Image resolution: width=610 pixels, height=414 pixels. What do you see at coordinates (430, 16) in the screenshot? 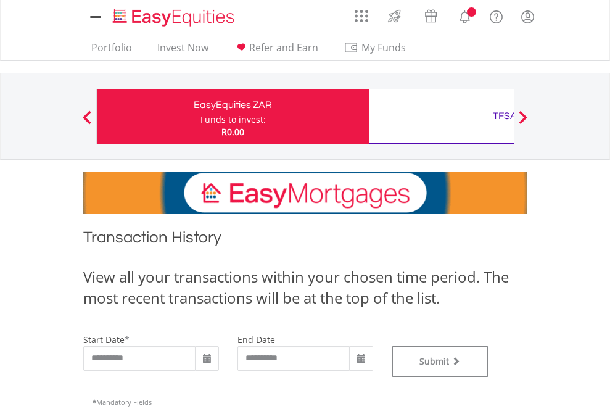
I see `img: vouchers-v2.svg` at bounding box center [430, 16].